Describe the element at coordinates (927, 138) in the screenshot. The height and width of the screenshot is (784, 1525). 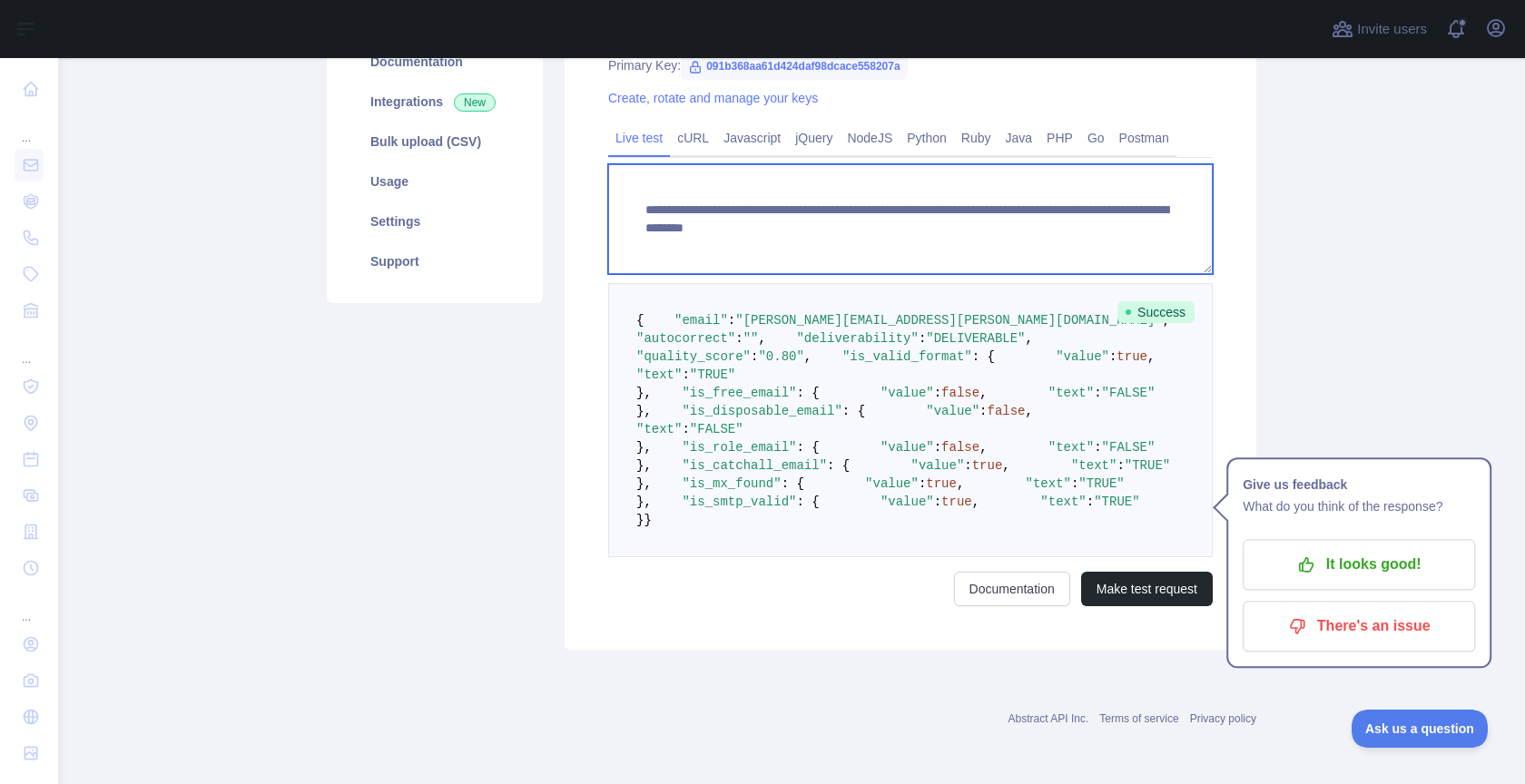
I see `a: Python` at that location.